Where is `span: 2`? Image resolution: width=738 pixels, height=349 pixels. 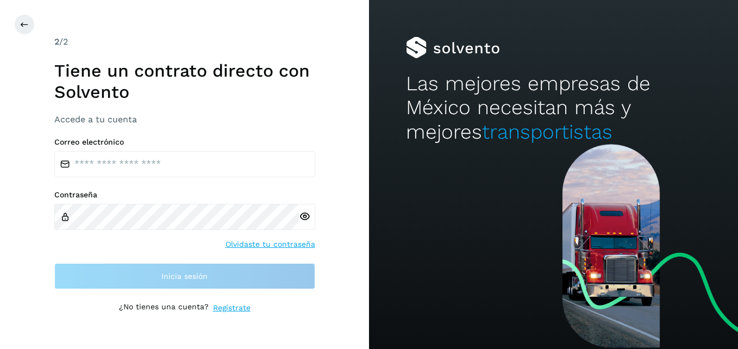 span: 2 is located at coordinates (56, 41).